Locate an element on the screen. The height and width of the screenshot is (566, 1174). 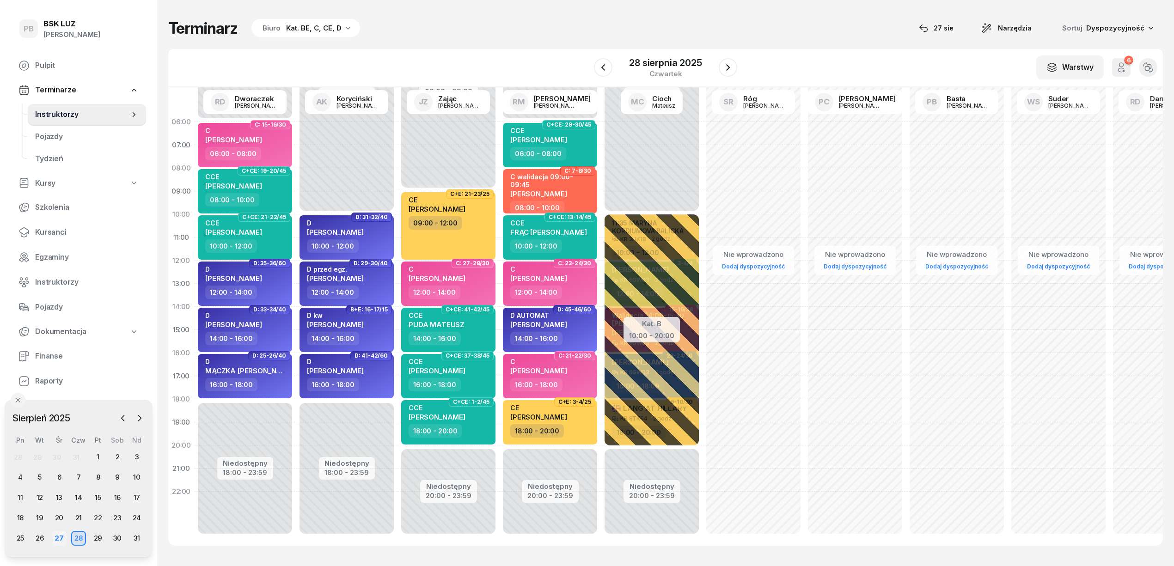
span: Kursanci is located at coordinates (87, 232).